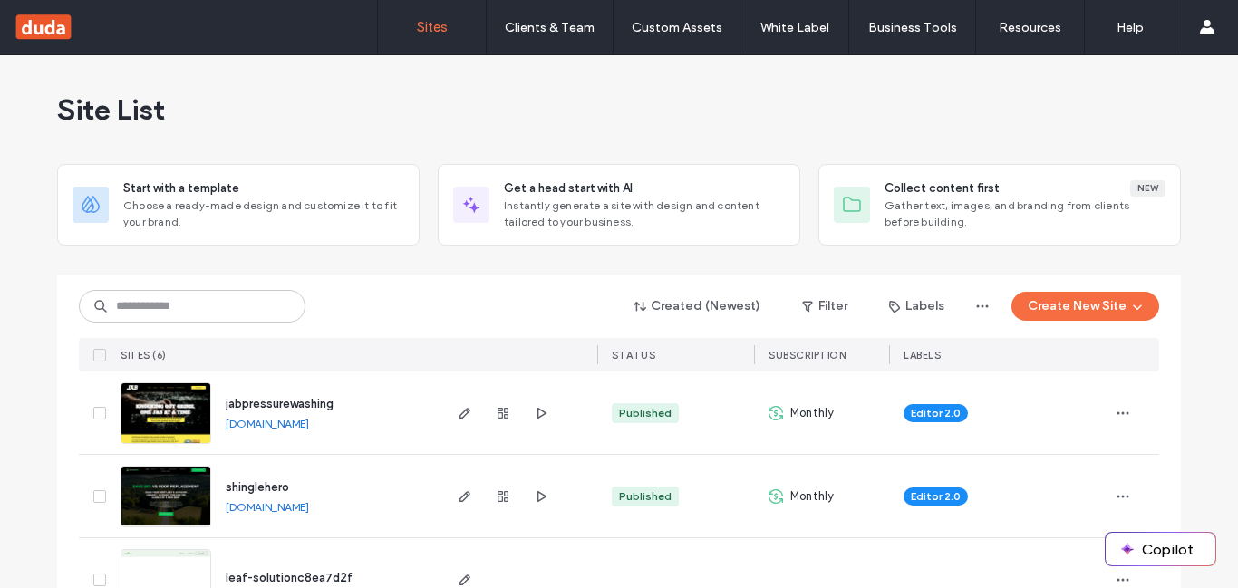  What do you see at coordinates (1130, 27) in the screenshot?
I see `label: Help` at bounding box center [1130, 27].